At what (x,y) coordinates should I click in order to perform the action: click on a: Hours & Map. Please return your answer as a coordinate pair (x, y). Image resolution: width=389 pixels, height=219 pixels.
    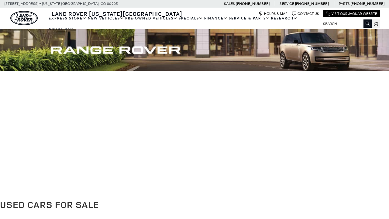
    Looking at the image, I should click on (273, 14).